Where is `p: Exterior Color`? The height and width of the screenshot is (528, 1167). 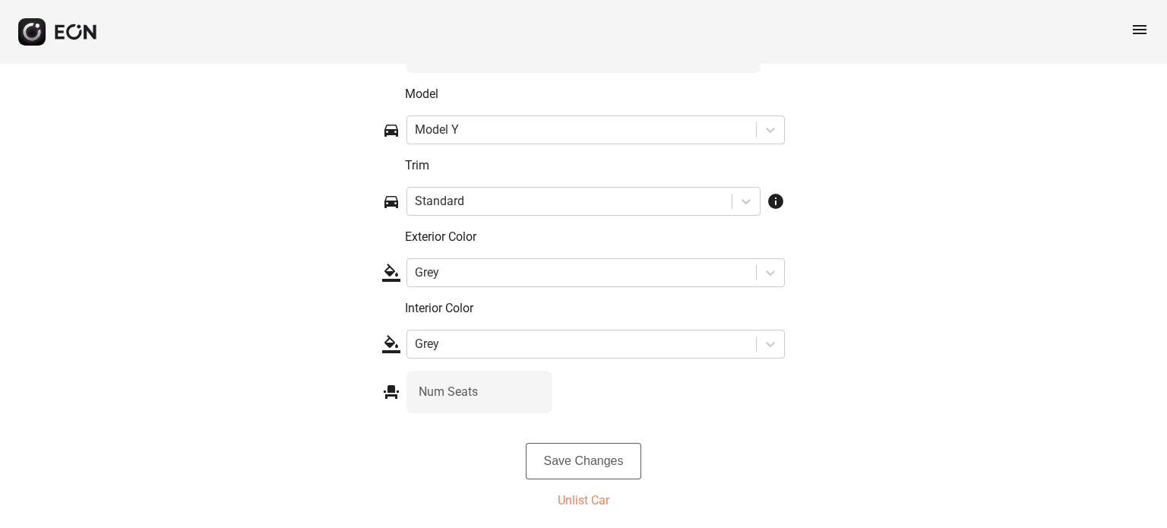
p: Exterior Color is located at coordinates (595, 237).